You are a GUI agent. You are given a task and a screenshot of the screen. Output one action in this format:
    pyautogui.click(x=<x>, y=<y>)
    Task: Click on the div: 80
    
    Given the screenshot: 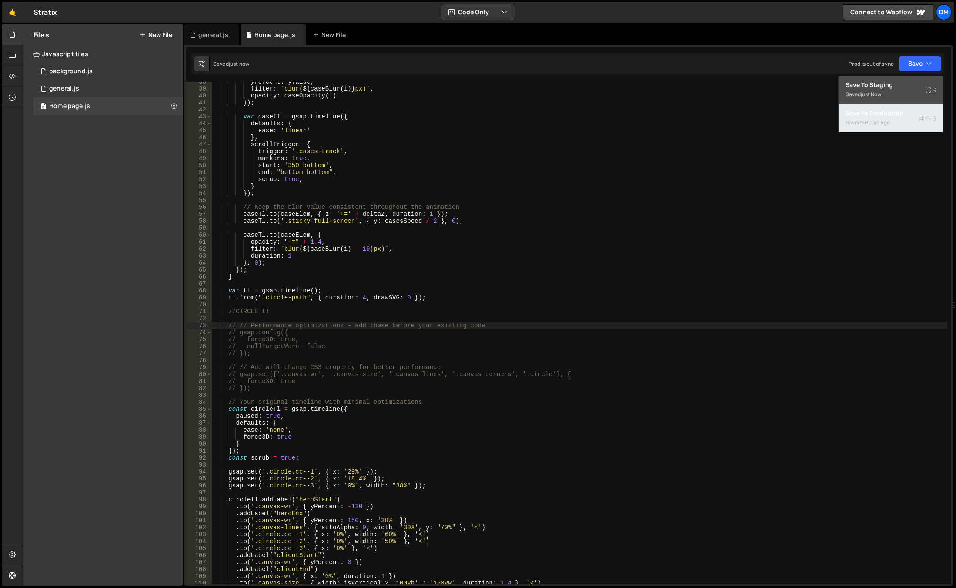 What is the action you would take?
    pyautogui.click(x=199, y=374)
    